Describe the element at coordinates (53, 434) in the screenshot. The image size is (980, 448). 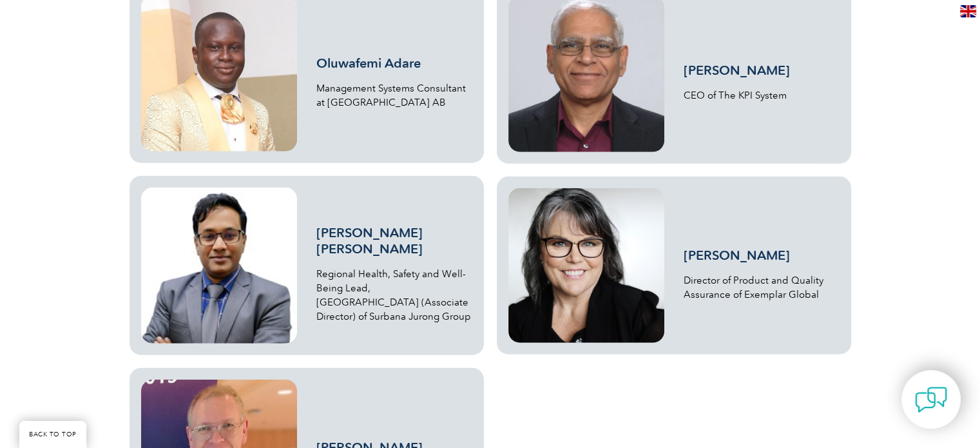
I see `a: BACK TO TOP` at that location.